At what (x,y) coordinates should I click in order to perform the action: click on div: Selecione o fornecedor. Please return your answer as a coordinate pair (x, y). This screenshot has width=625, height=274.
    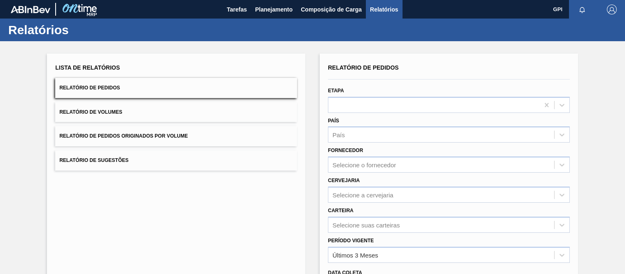
    Looking at the image, I should click on (364, 165).